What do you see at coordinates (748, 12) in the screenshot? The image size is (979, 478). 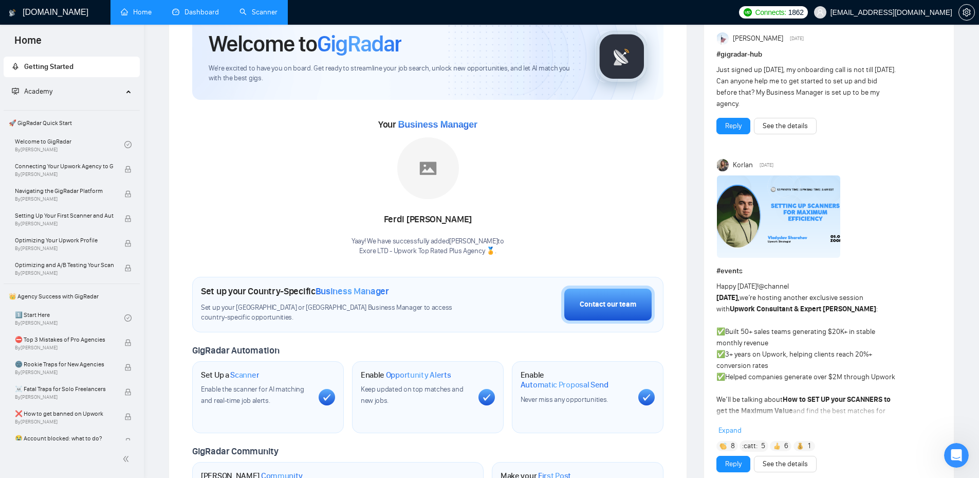 I see `img: upwork-logo.png` at bounding box center [748, 12].